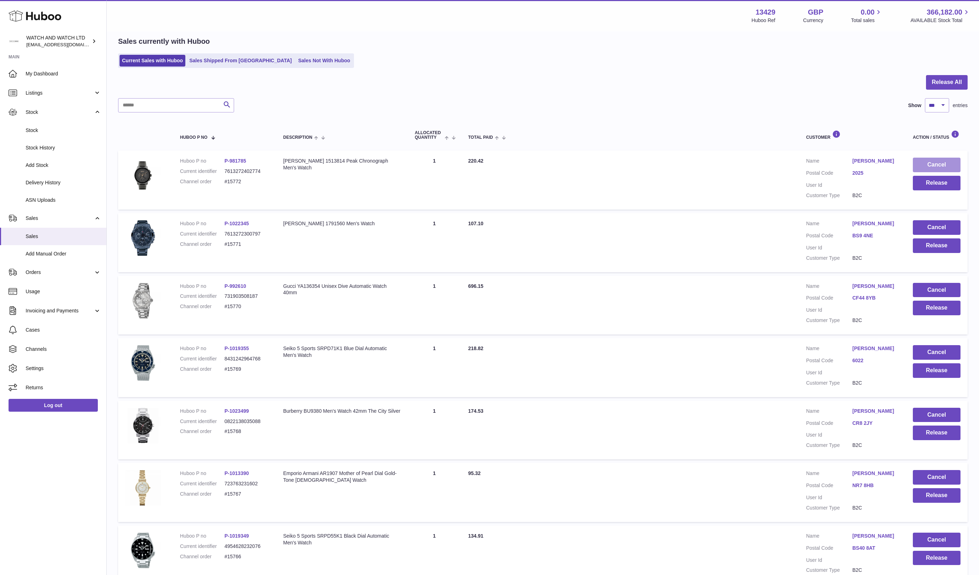 The width and height of the screenshot is (979, 575). Describe the element at coordinates (940, 16) in the screenshot. I see `a: 366,182.00 AVAILABLE Stock Total` at that location.